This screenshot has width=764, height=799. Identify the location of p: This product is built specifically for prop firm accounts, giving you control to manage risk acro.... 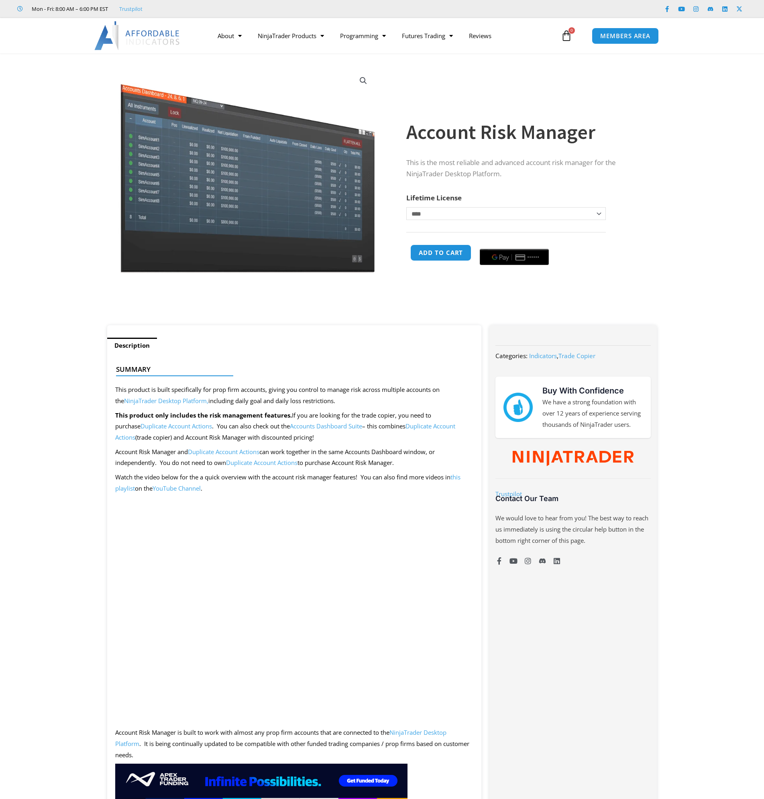
(294, 395).